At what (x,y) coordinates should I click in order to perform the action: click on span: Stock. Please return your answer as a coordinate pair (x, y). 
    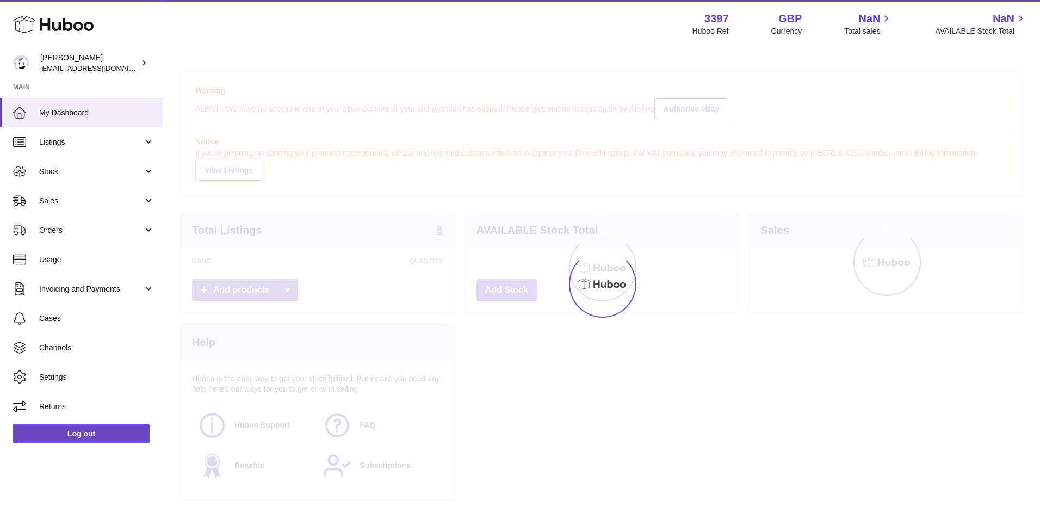
    Looking at the image, I should click on (91, 171).